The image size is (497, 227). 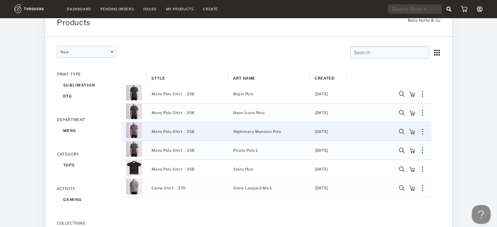 I want to click on img: 19472_Thumb_fb6646f7f8dd480daec74eed402f3f3f-9472-.png, so click(x=134, y=93).